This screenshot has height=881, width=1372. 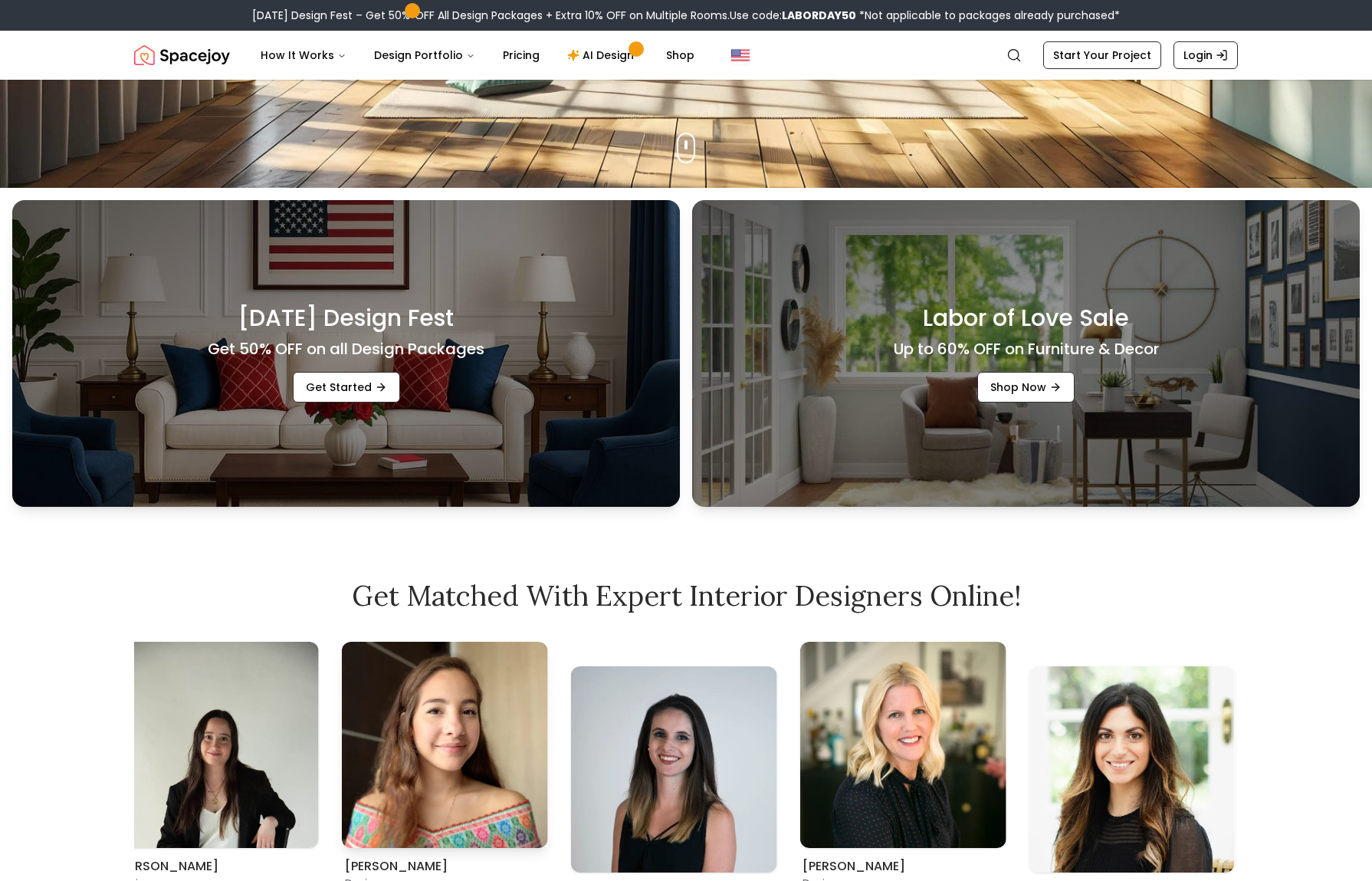 I want to click on img: Christina Manzo, so click(x=1131, y=769).